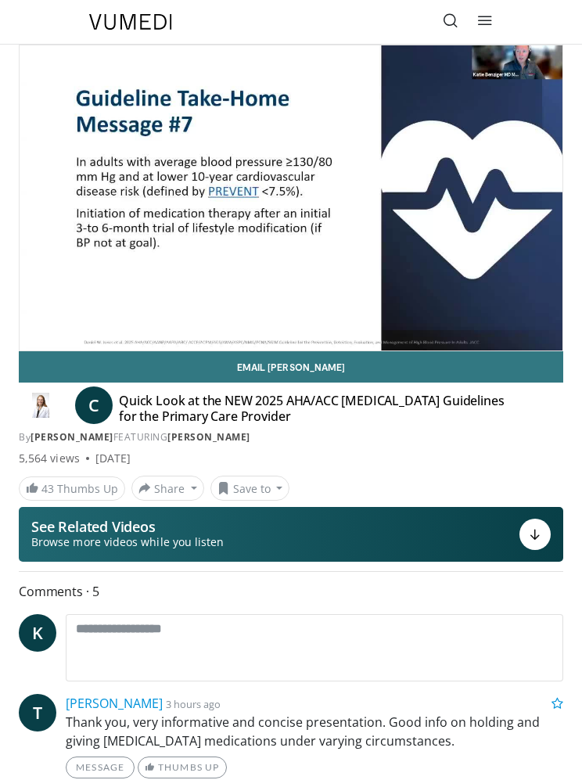  Describe the element at coordinates (38, 633) in the screenshot. I see `span: K` at that location.